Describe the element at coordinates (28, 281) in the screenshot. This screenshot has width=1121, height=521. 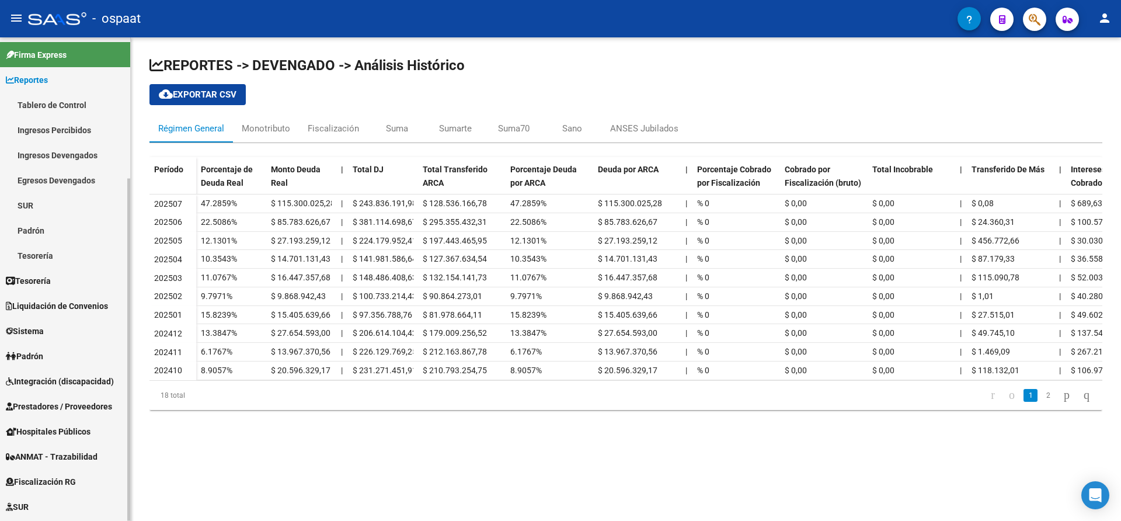
I see `span: Tesorería` at that location.